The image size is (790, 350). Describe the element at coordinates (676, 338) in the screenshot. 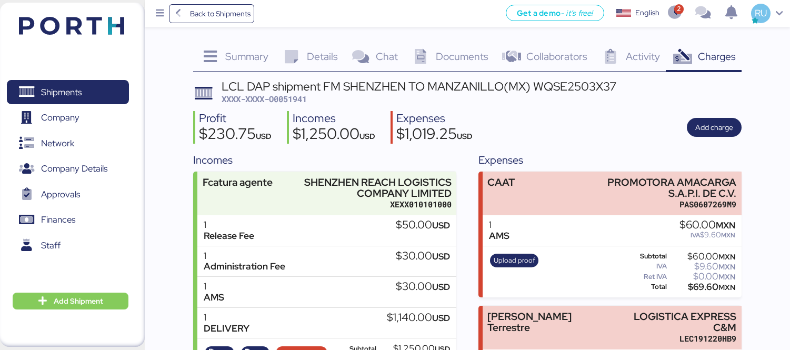

I see `div: LEC191220HB9` at that location.